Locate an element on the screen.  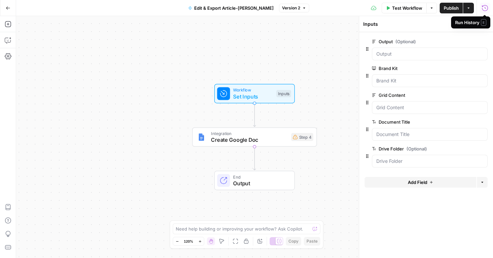
g: Edge from start to step_4 is located at coordinates (254, 115).